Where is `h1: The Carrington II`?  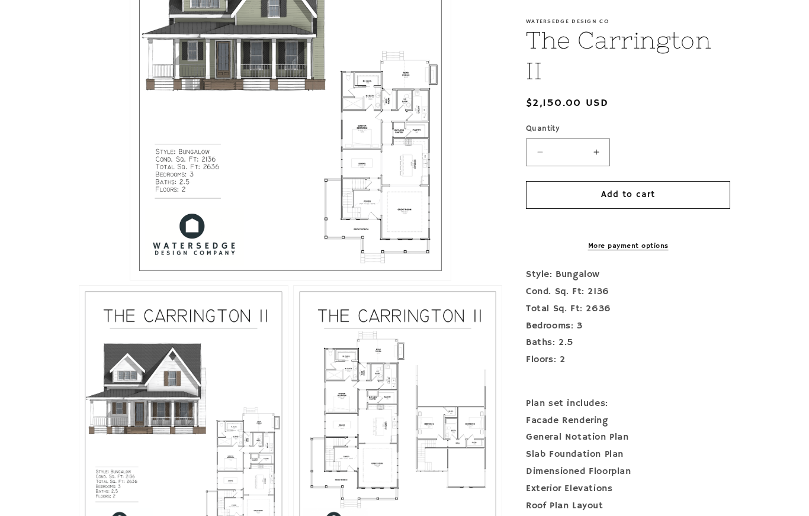
h1: The Carrington II is located at coordinates (628, 56).